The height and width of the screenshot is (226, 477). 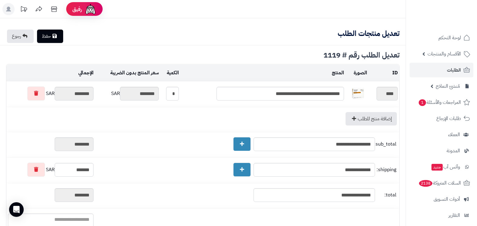 What do you see at coordinates (387, 169) in the screenshot?
I see `span: shipping:` at bounding box center [387, 169].